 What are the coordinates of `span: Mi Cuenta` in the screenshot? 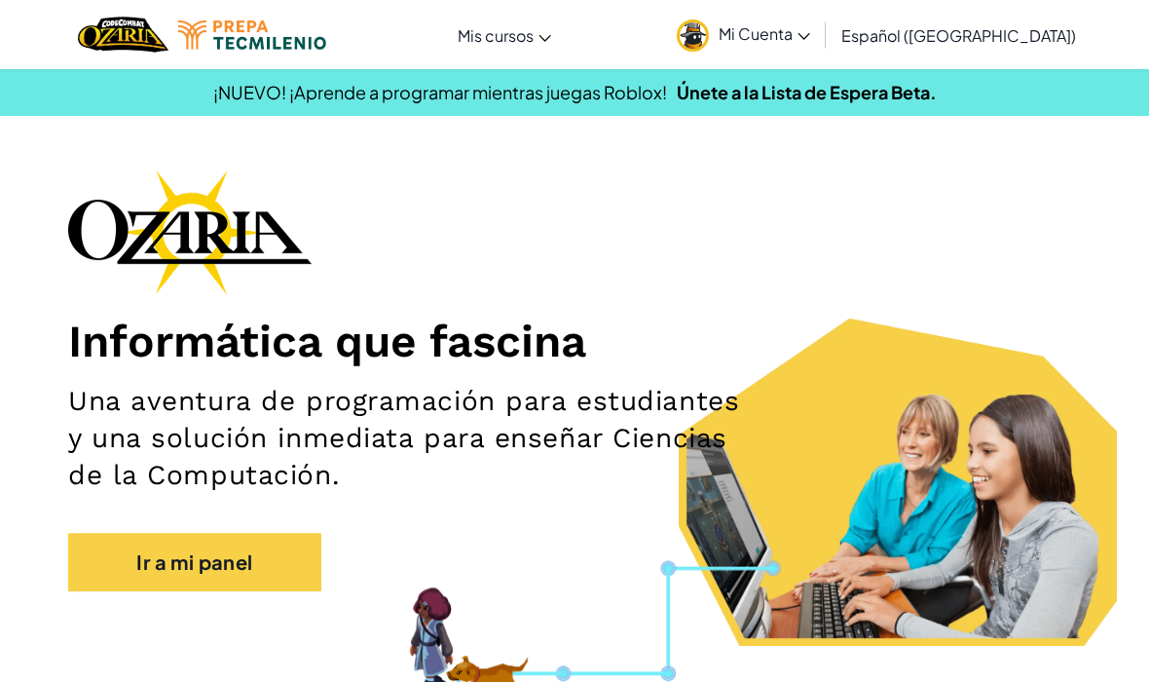 It's located at (765, 33).